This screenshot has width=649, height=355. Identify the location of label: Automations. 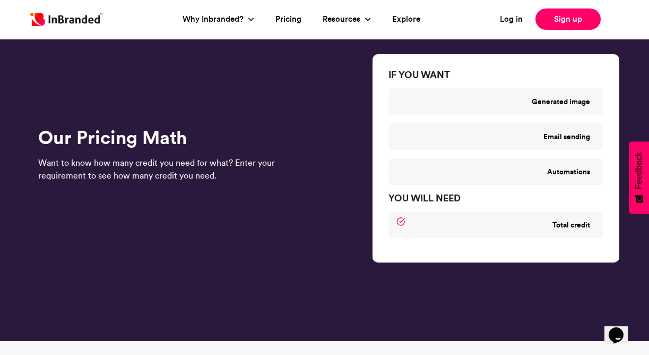
(568, 171).